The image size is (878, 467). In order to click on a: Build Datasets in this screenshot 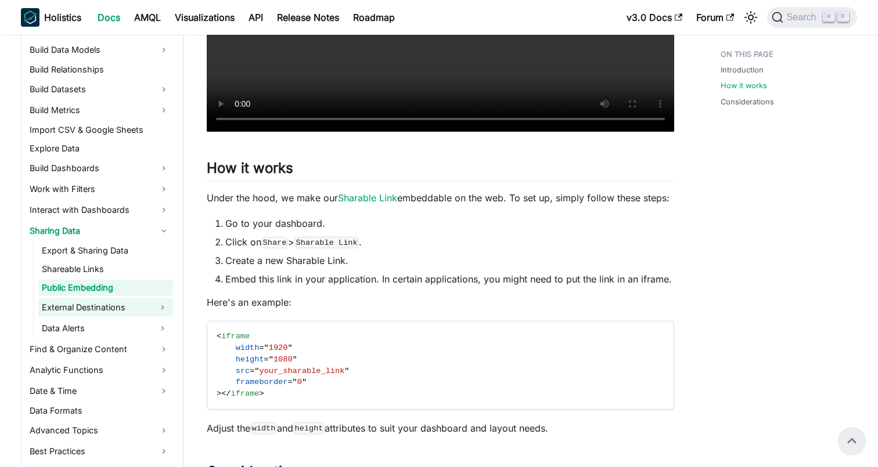, I will do `click(99, 89)`.